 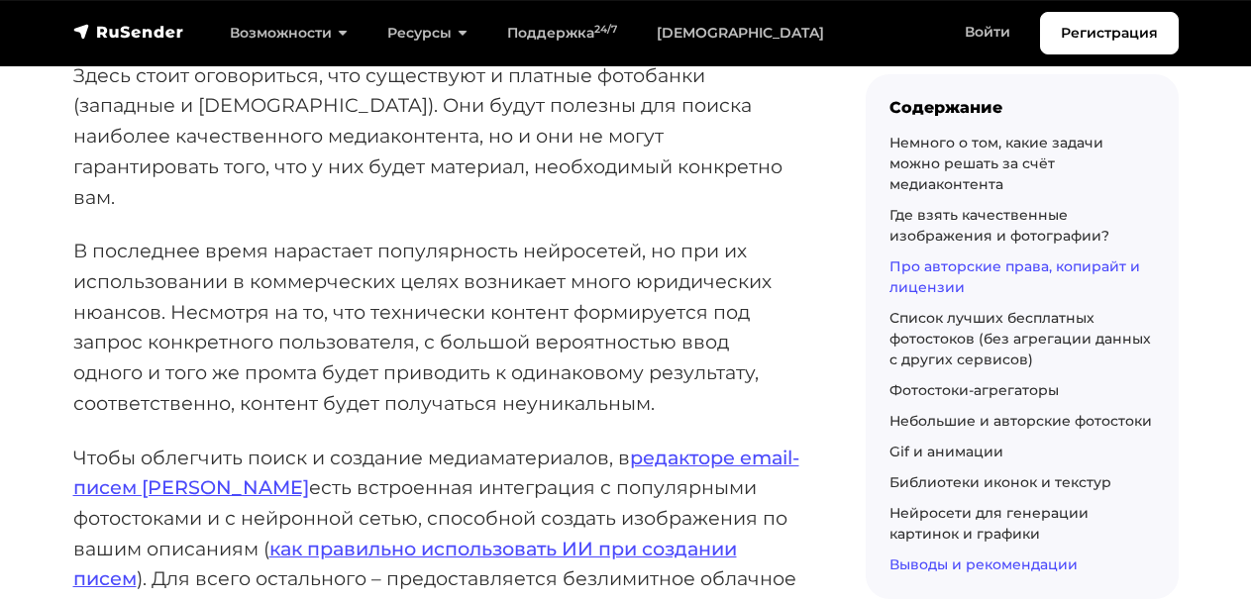 What do you see at coordinates (405, 564) in the screenshot?
I see `a: как правильно использовать ИИ при создании писем` at bounding box center [405, 564].